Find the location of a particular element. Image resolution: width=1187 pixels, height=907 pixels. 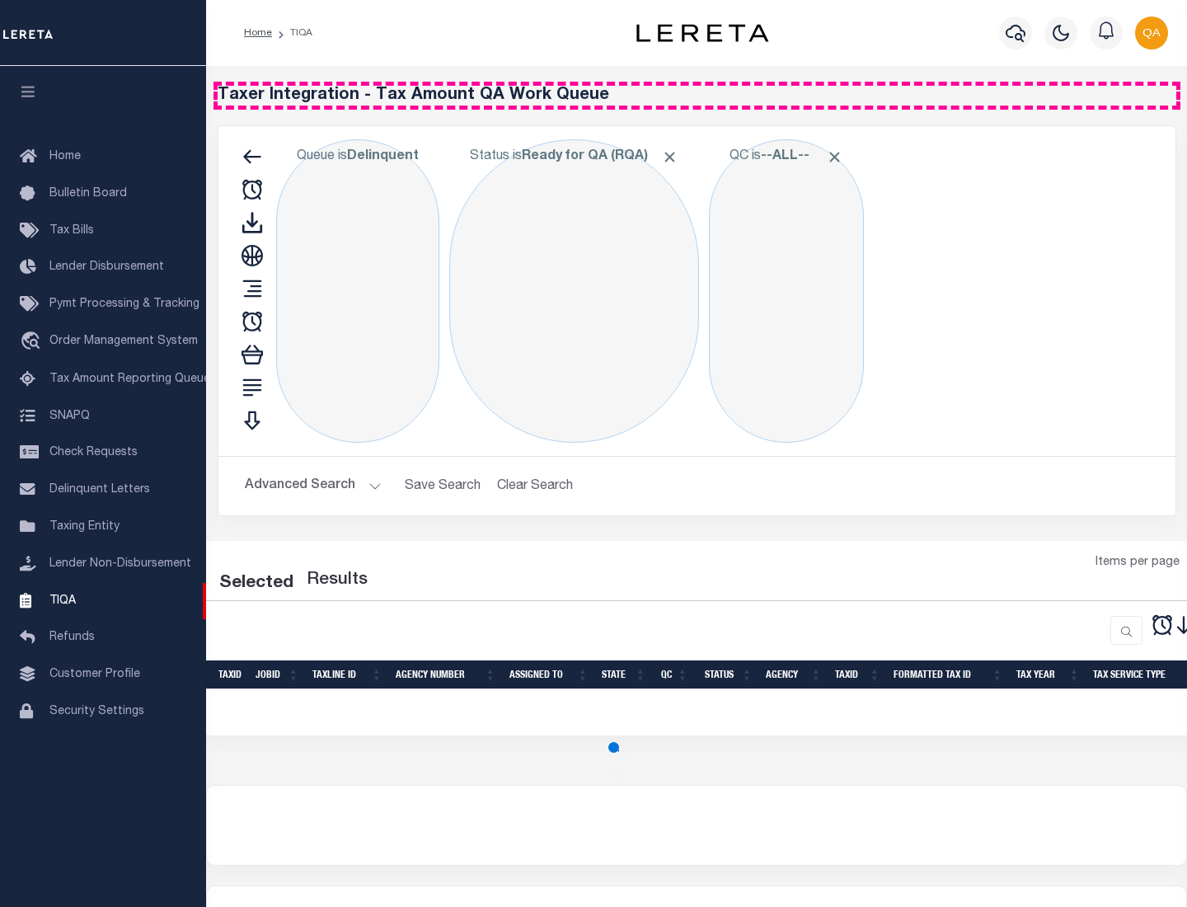

span: Order Management System is located at coordinates (124, 341).